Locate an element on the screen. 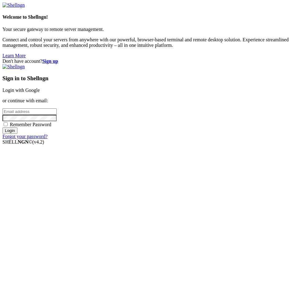 This screenshot has width=300, height=282. h3: Sign in to Shellngn is located at coordinates (150, 78).